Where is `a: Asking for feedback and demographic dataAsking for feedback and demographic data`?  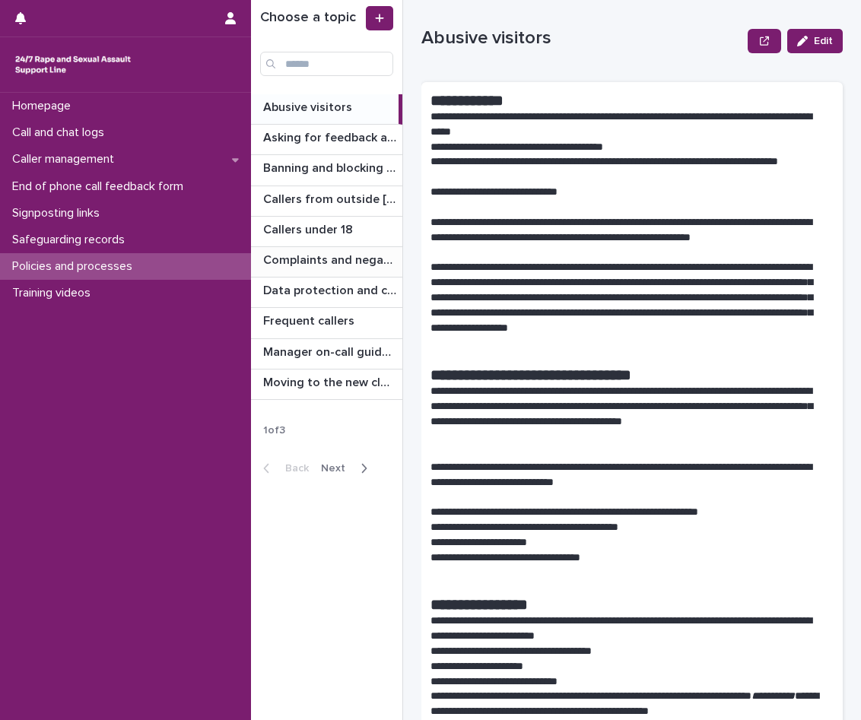
a: Asking for feedback and demographic dataAsking for feedback and demographic data is located at coordinates (326, 140).